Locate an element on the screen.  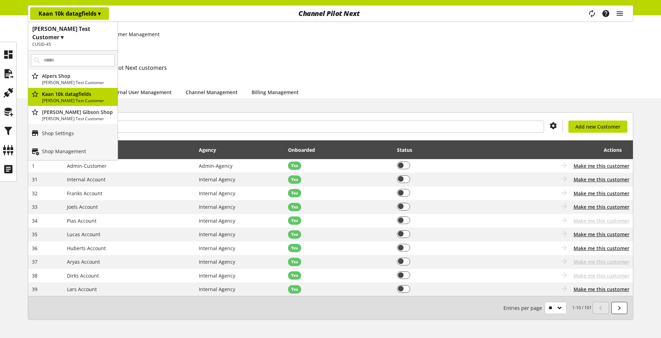
p: Kaan's Gibson Shop is located at coordinates (78, 112).